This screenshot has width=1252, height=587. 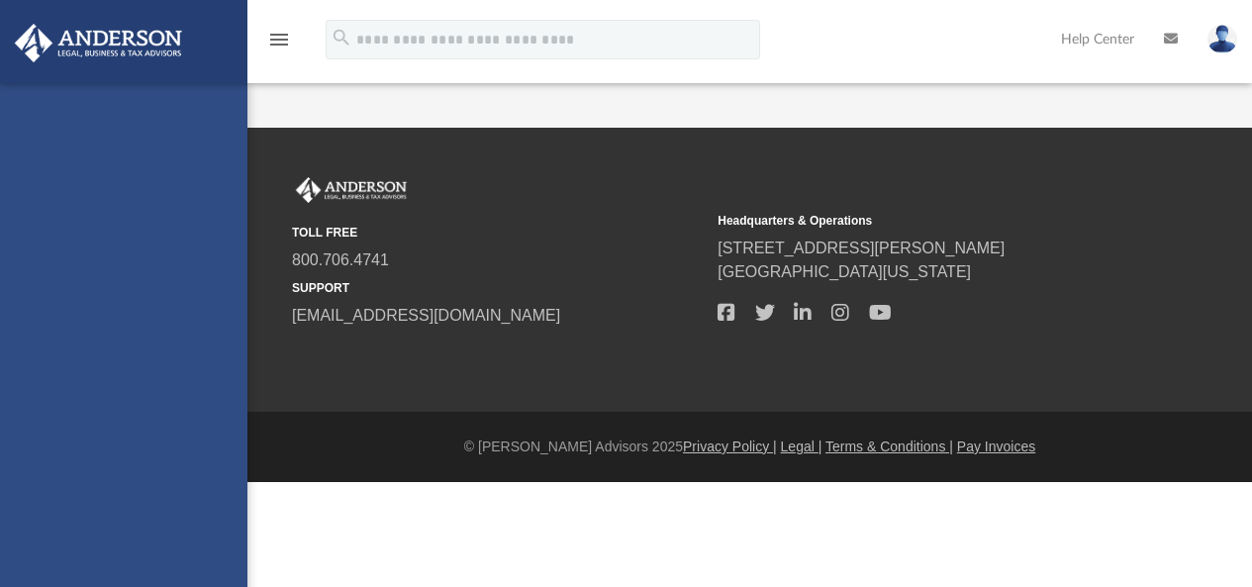 I want to click on a: 800.706.4741, so click(x=340, y=259).